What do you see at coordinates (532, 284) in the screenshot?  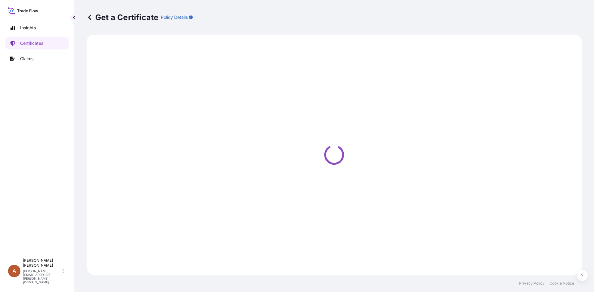 I see `p: Privacy Policy` at bounding box center [532, 284].